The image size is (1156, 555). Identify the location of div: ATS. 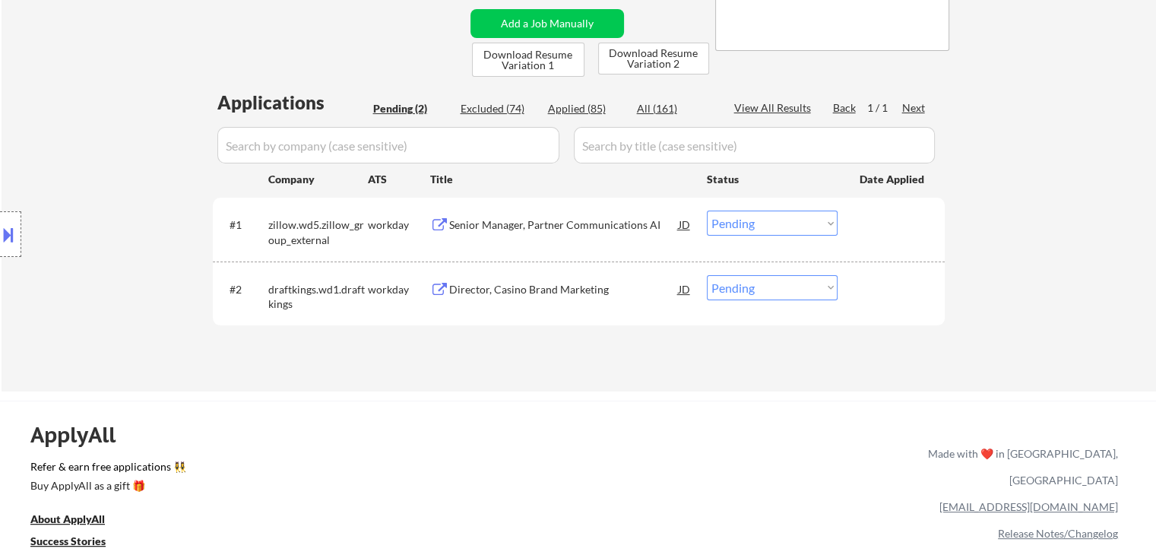
(399, 179).